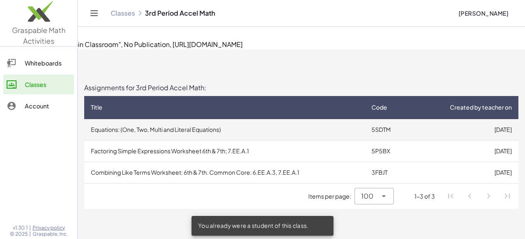  Describe the element at coordinates (224, 151) in the screenshot. I see `td: Factoring Simple Expressions Worksheet 6th & 7th; 7.EE.A.1` at that location.